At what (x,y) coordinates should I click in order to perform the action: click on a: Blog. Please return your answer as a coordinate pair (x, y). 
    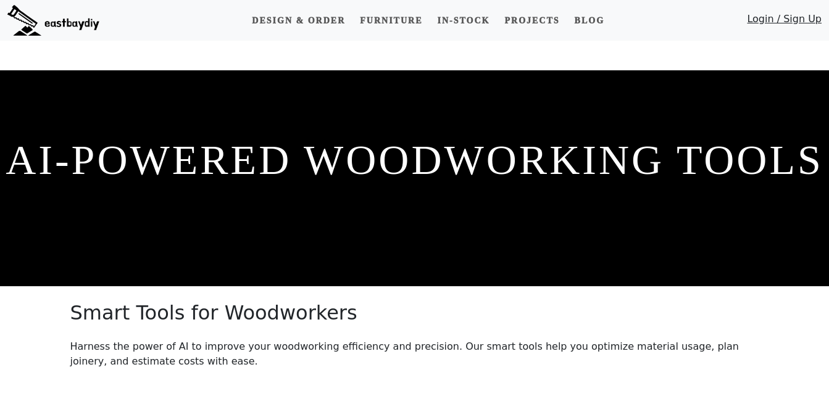
    Looking at the image, I should click on (589, 20).